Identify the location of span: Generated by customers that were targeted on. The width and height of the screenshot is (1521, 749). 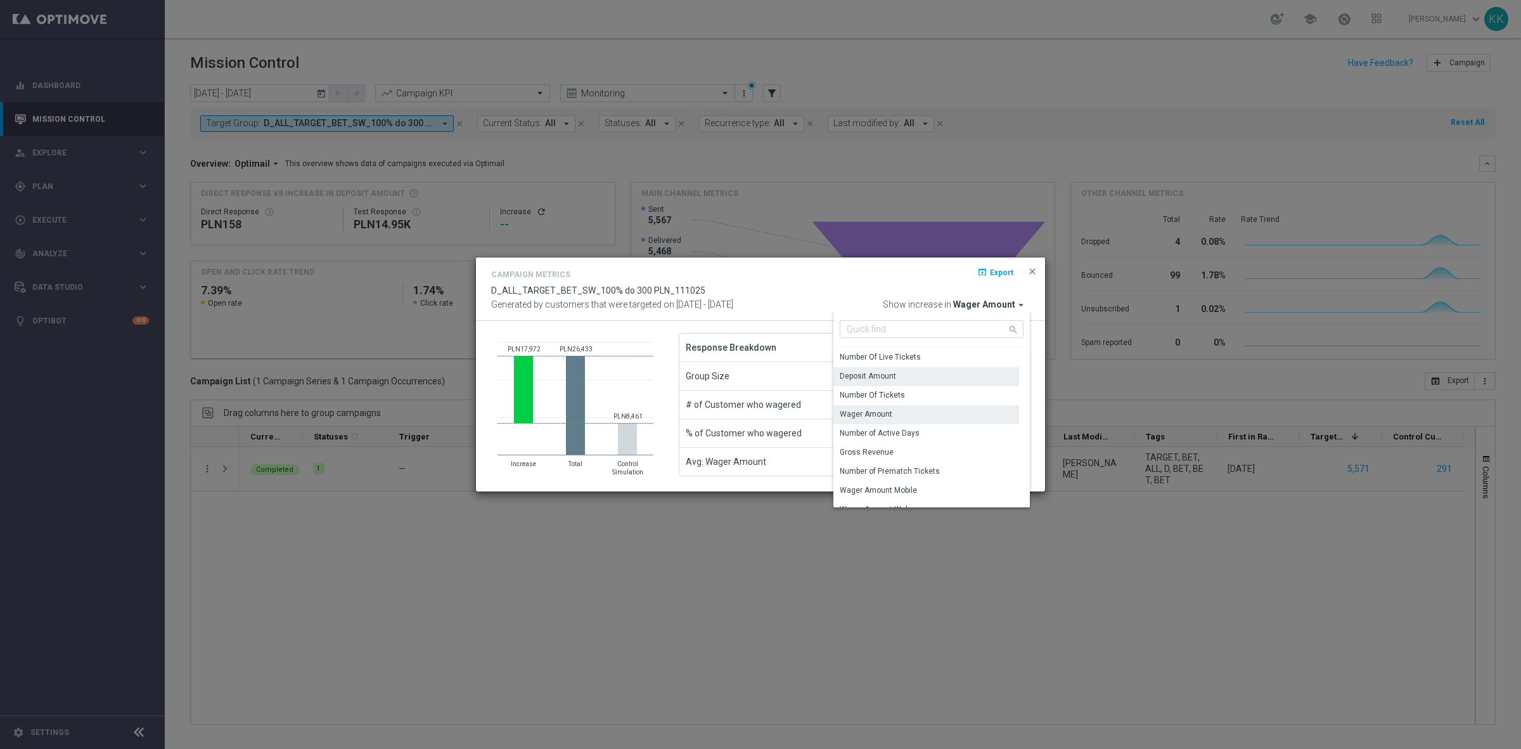
(582, 304).